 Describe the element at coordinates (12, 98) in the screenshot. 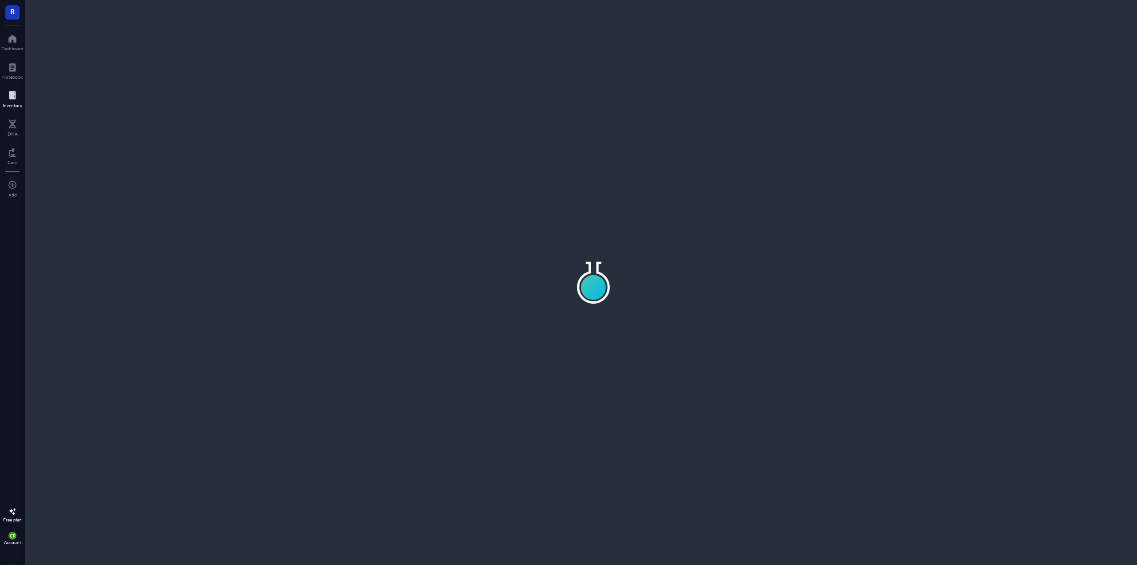

I see `a: Inventory` at that location.